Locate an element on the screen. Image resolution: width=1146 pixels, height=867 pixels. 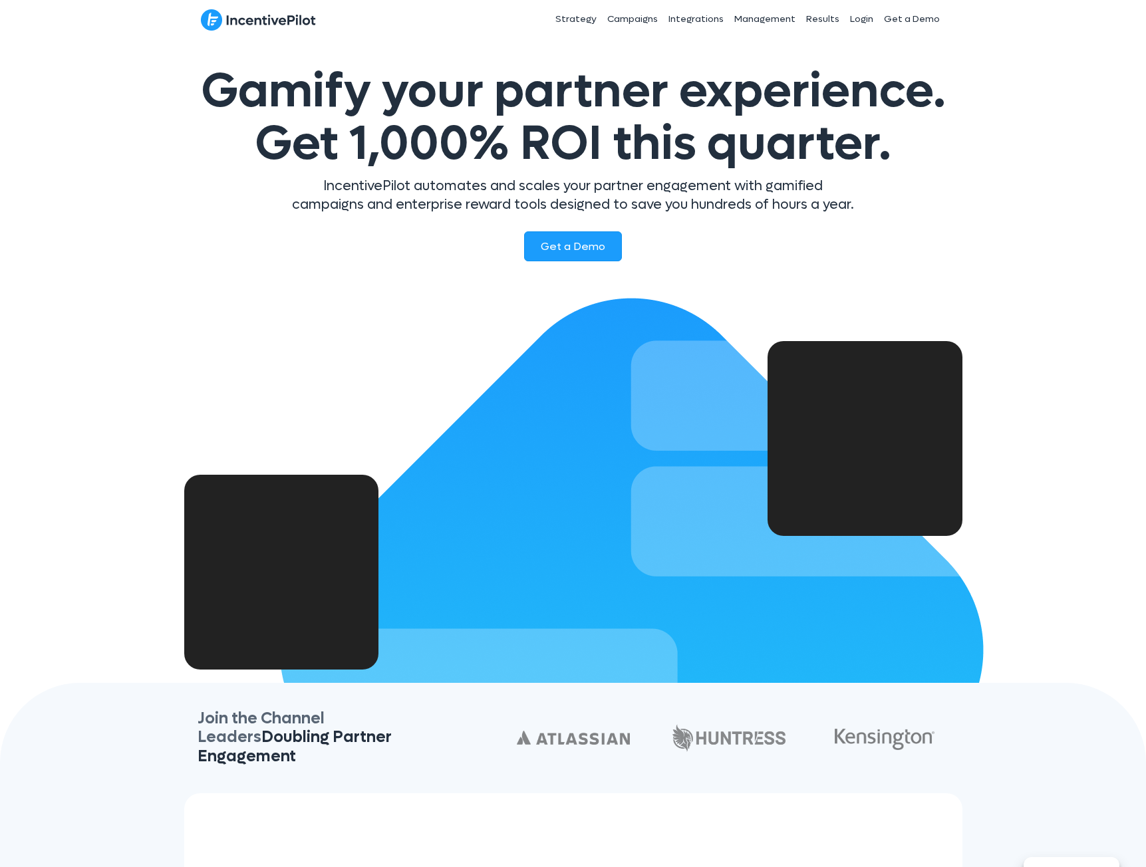
a: Strategy is located at coordinates (576, 19).